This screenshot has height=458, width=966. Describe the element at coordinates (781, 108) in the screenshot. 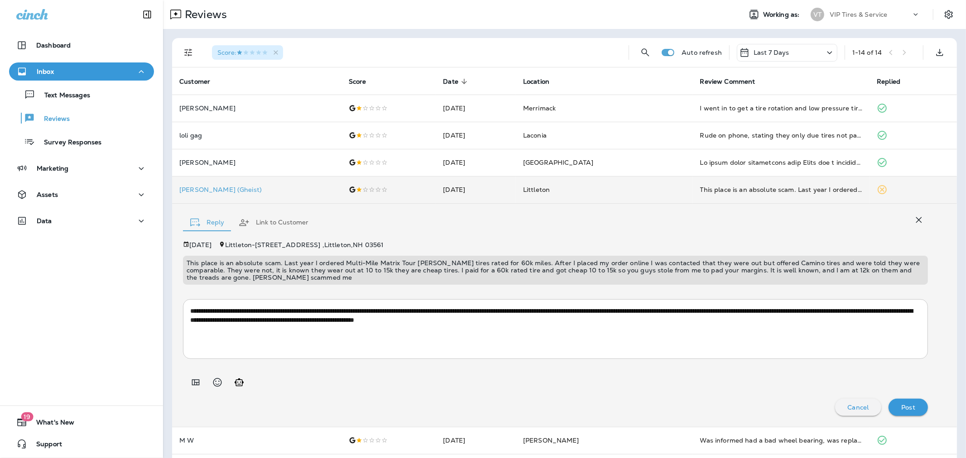

I see `div: I went in to get a tire rotation and low pressure tire checked. They tried to sell me new tires a...` at that location.